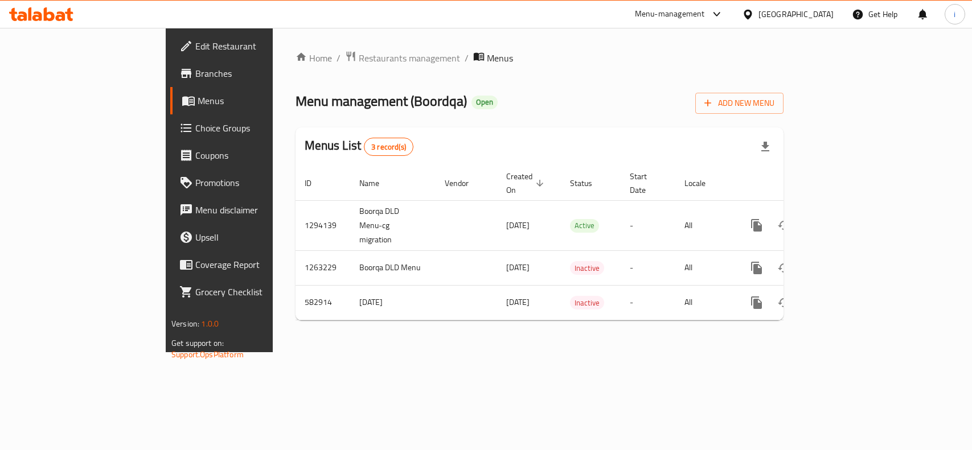 This screenshot has width=972, height=450. I want to click on span: Name, so click(376, 183).